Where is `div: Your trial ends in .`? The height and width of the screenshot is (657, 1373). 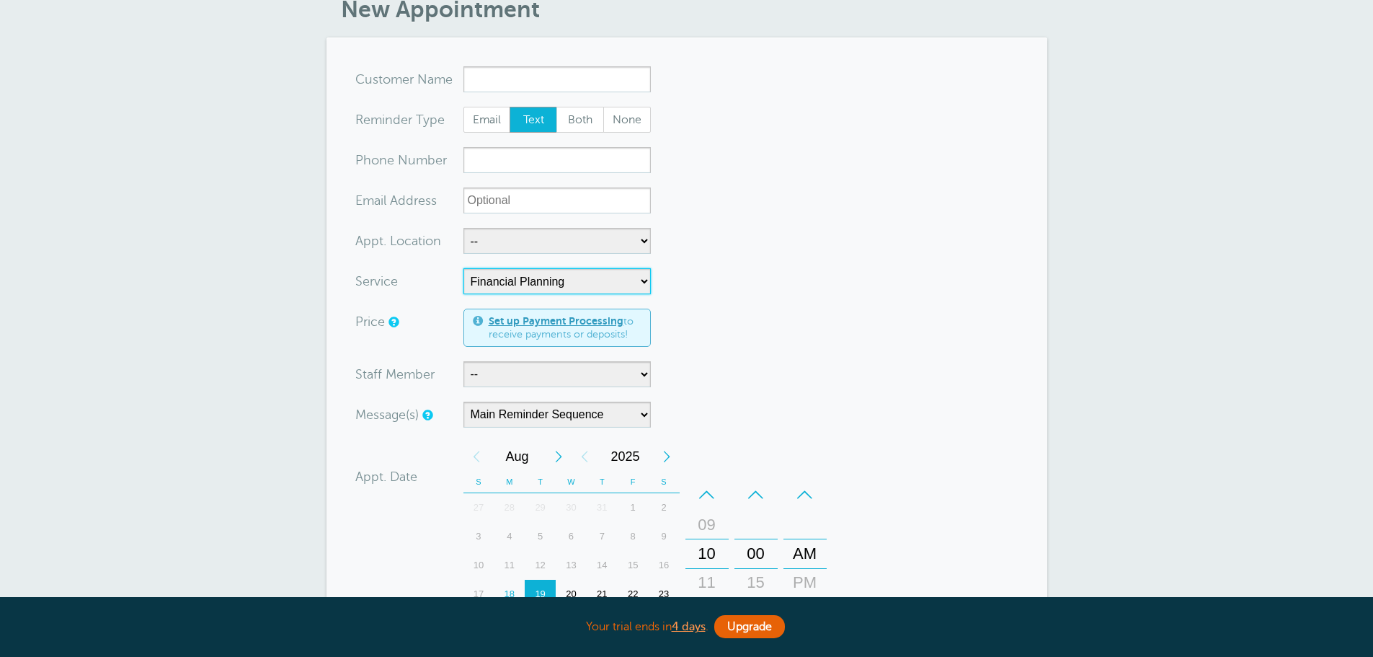
div: Your trial ends in . is located at coordinates (687, 626).